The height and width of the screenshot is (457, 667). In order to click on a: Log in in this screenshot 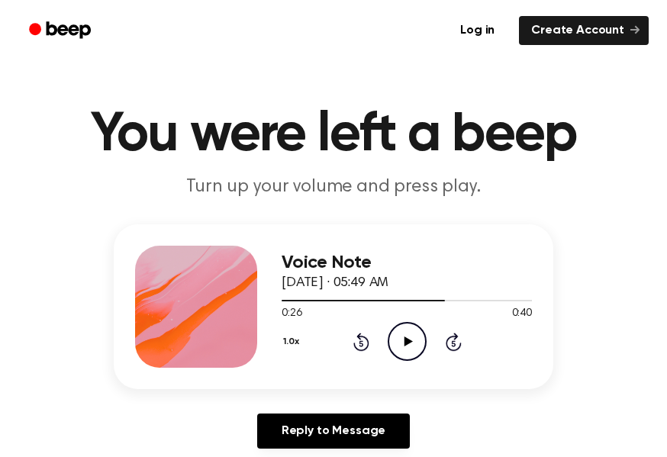, I will do `click(477, 31)`.